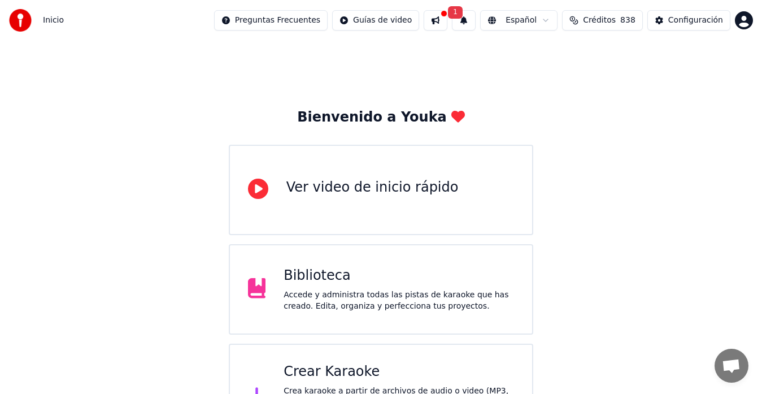 The width and height of the screenshot is (762, 394). What do you see at coordinates (689, 20) in the screenshot?
I see `button: Configuración` at bounding box center [689, 20].